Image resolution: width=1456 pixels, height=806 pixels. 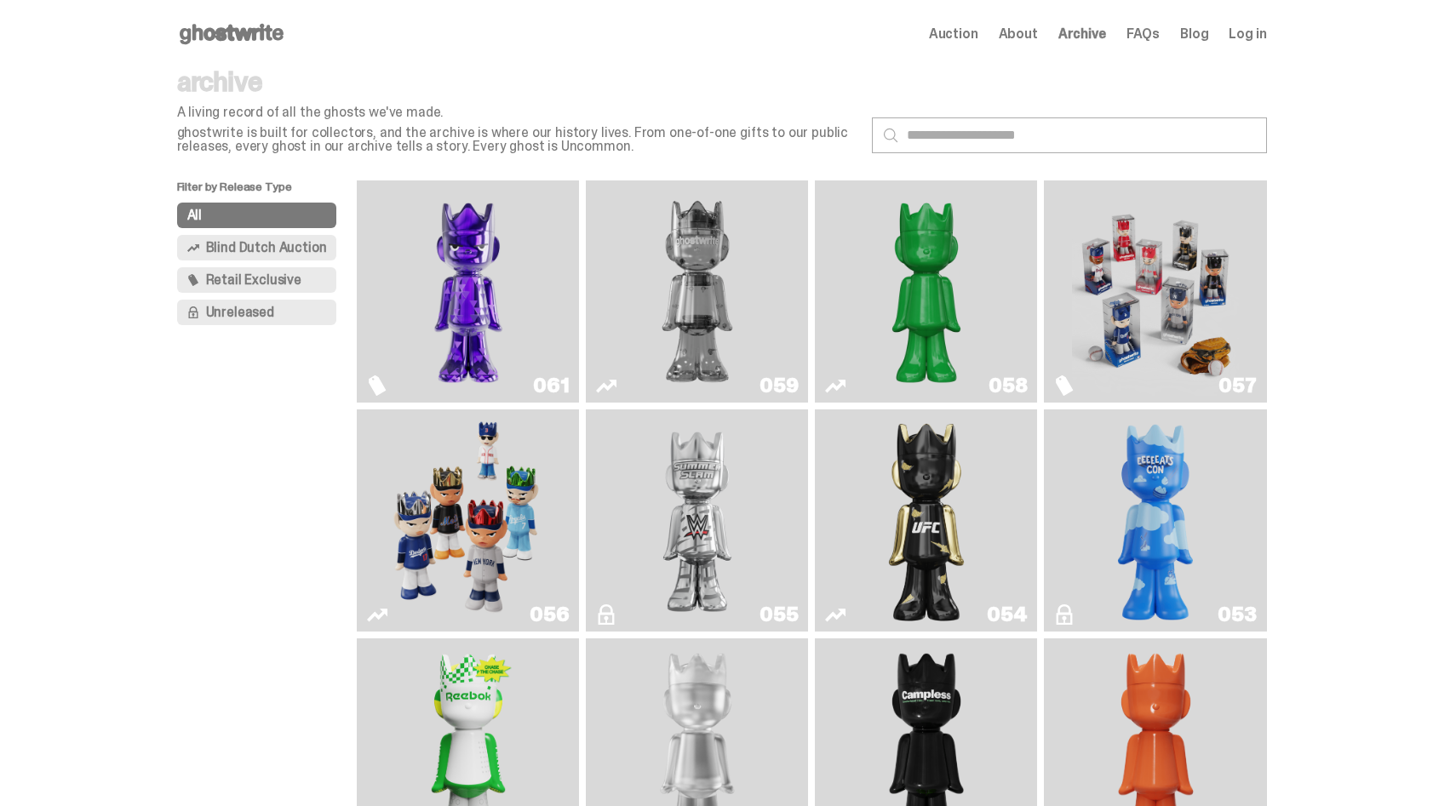 What do you see at coordinates (257, 215) in the screenshot?
I see `button: All` at bounding box center [257, 215].